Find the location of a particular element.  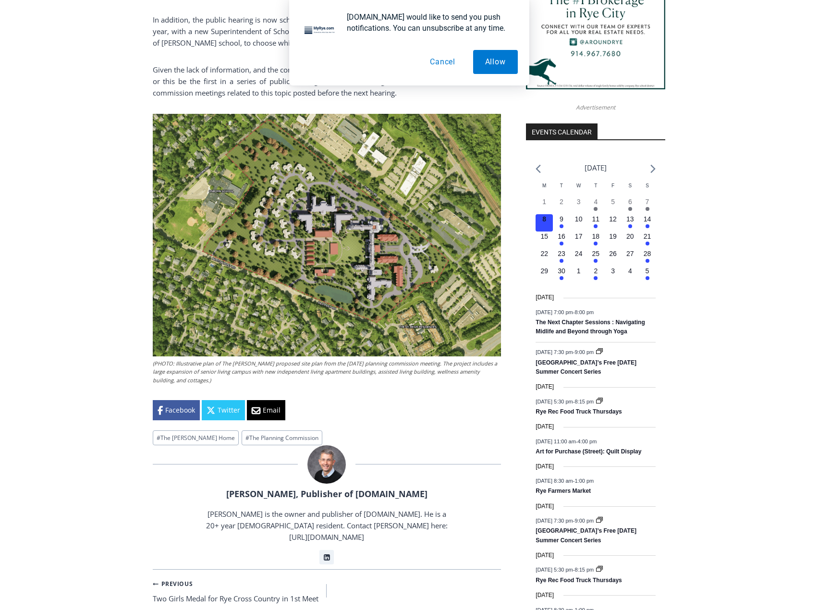

time: 25 is located at coordinates (596, 253).